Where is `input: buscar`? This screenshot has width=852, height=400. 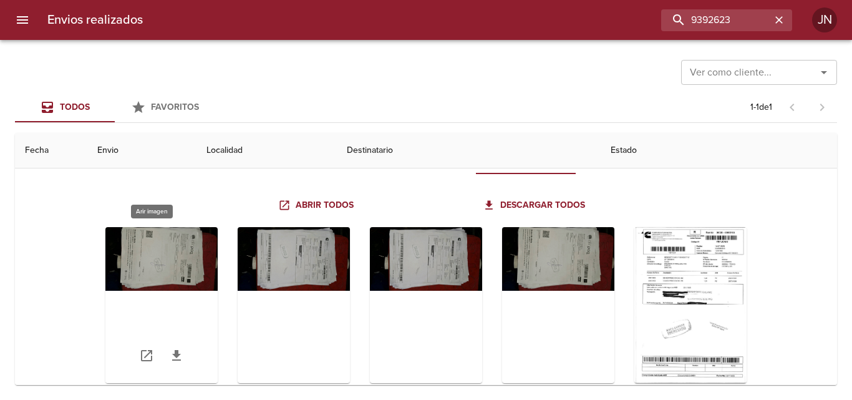
input: buscar is located at coordinates (716, 20).